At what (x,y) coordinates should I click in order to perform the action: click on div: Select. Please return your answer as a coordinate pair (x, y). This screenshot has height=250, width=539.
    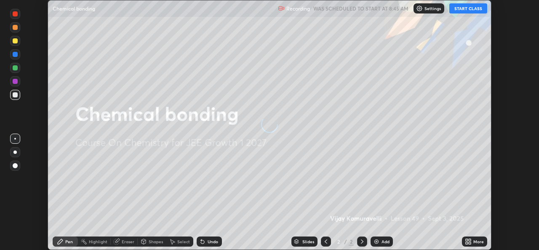
    Looking at the image, I should click on (184, 241).